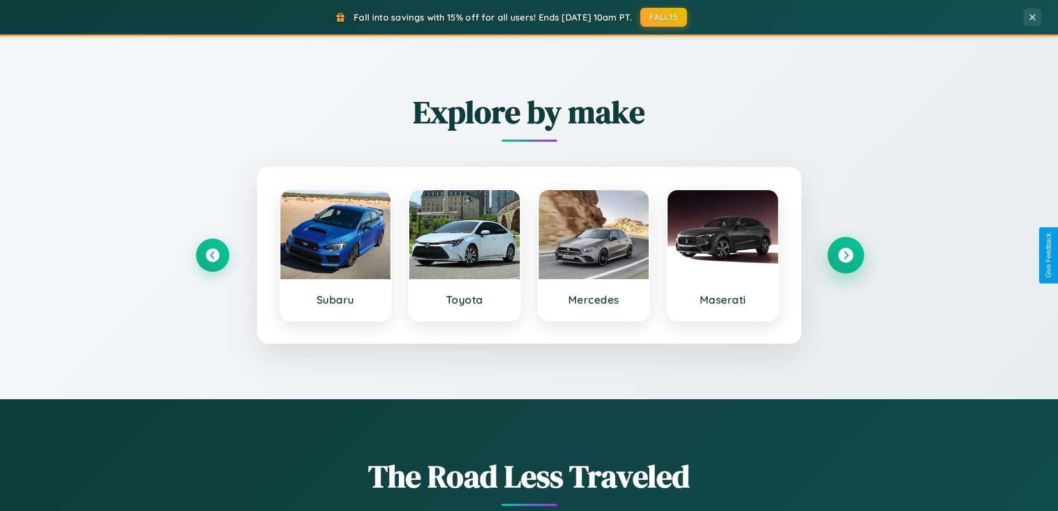  Describe the element at coordinates (336, 299) in the screenshot. I see `h3: Subaru` at that location.